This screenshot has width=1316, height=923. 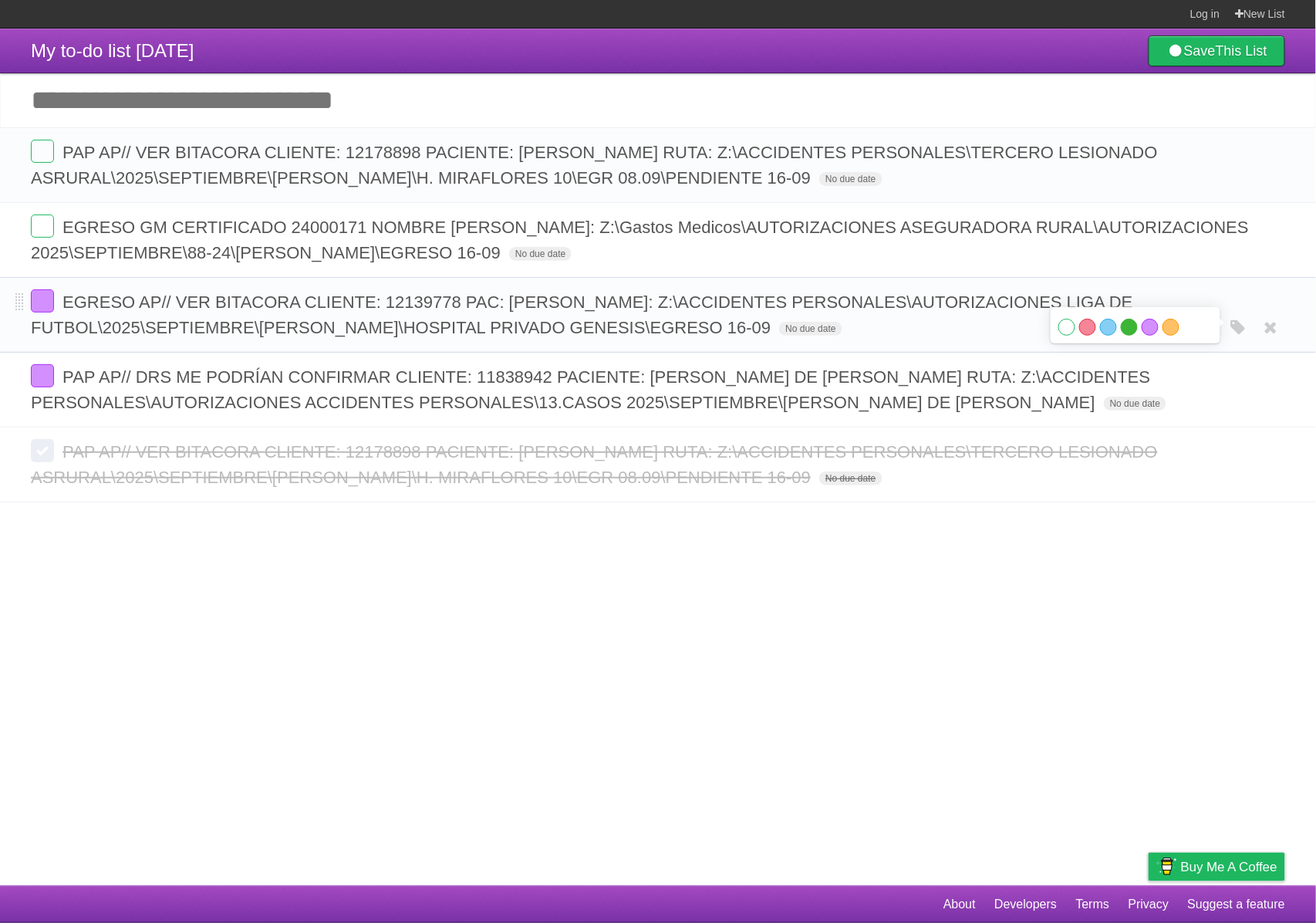 What do you see at coordinates (1151, 327) in the screenshot?
I see `label: Purple` at bounding box center [1151, 327].